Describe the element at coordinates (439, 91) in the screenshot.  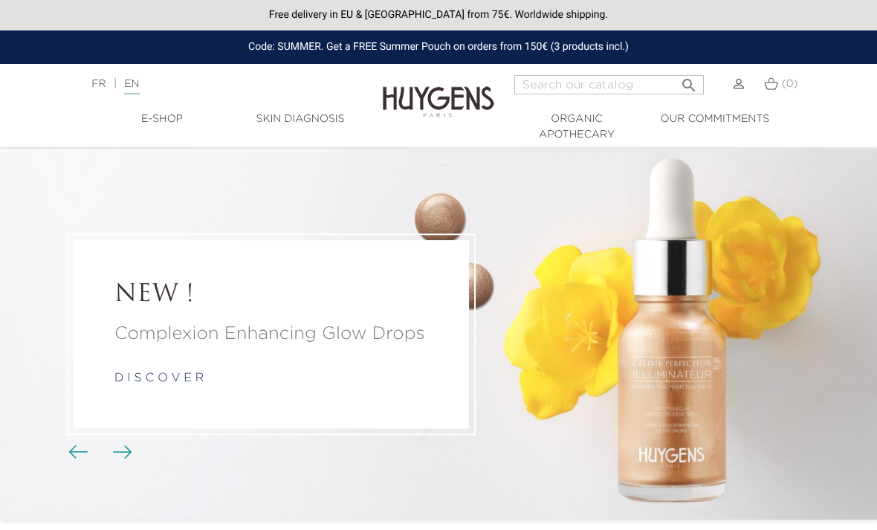
I see `img: Huygens` at that location.